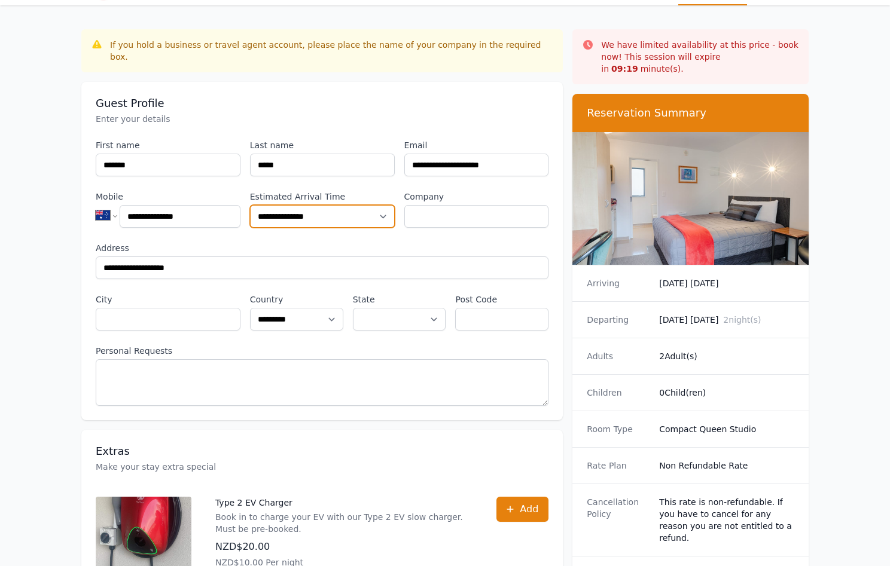 The image size is (890, 566). I want to click on dt: Arriving, so click(618, 283).